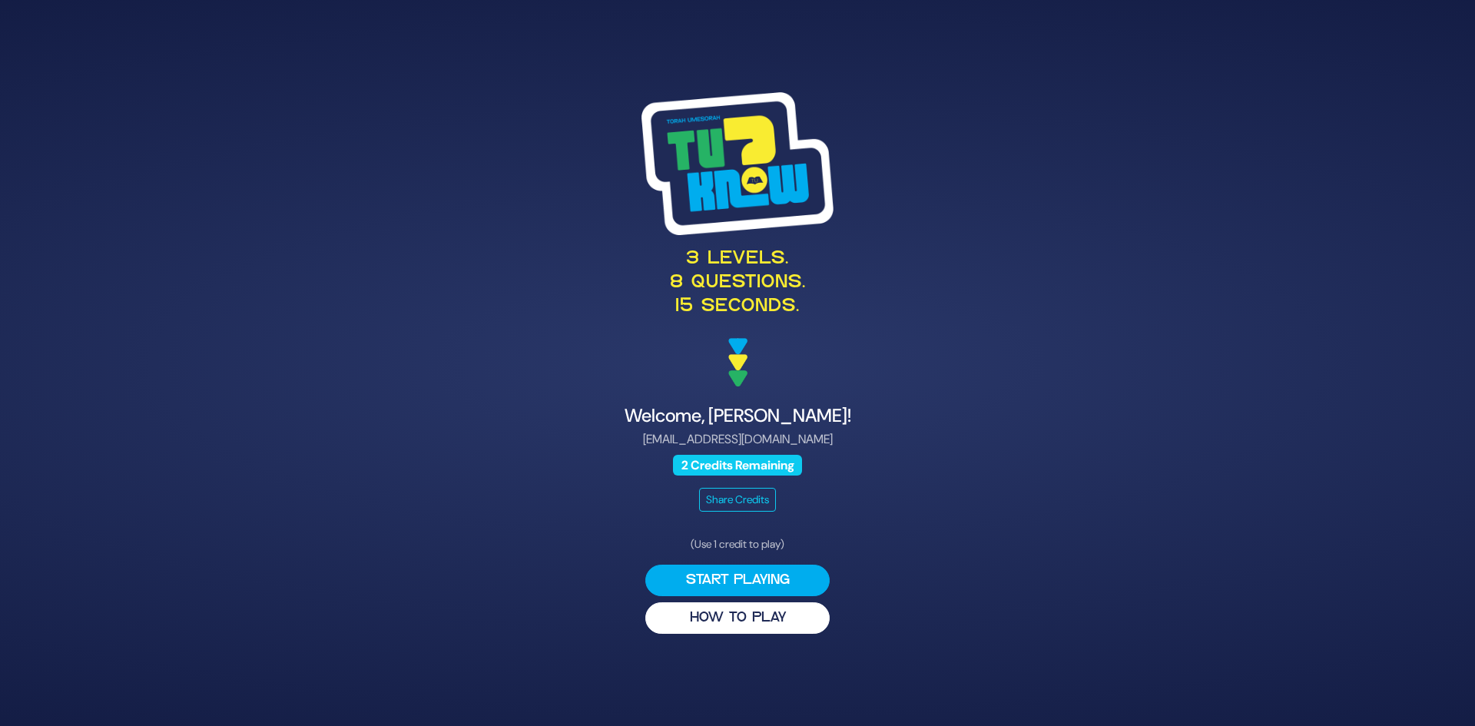 This screenshot has height=726, width=1475. Describe the element at coordinates (738, 164) in the screenshot. I see `img: Tournament Logo` at that location.